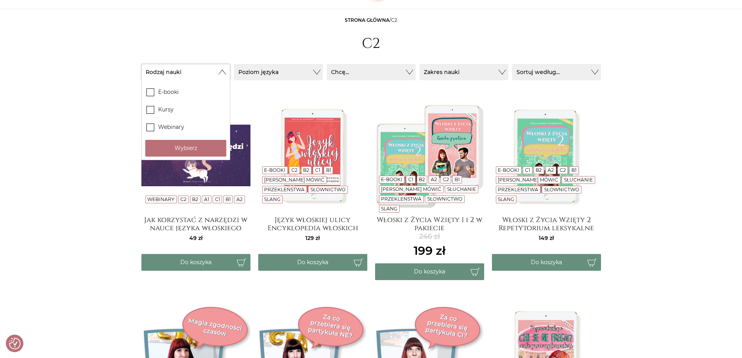  I want to click on a: Język włoskiej ulicy Encyklopedia włoskich wulgaryzmów, so click(313, 224).